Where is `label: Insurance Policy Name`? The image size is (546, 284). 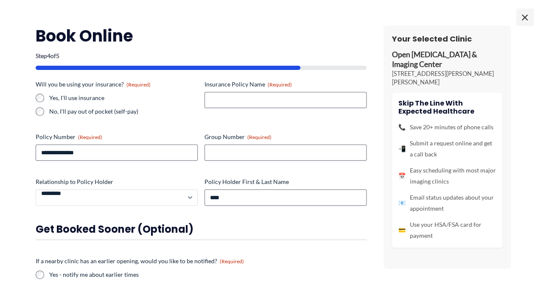
label: Insurance Policy Name is located at coordinates (285, 84).